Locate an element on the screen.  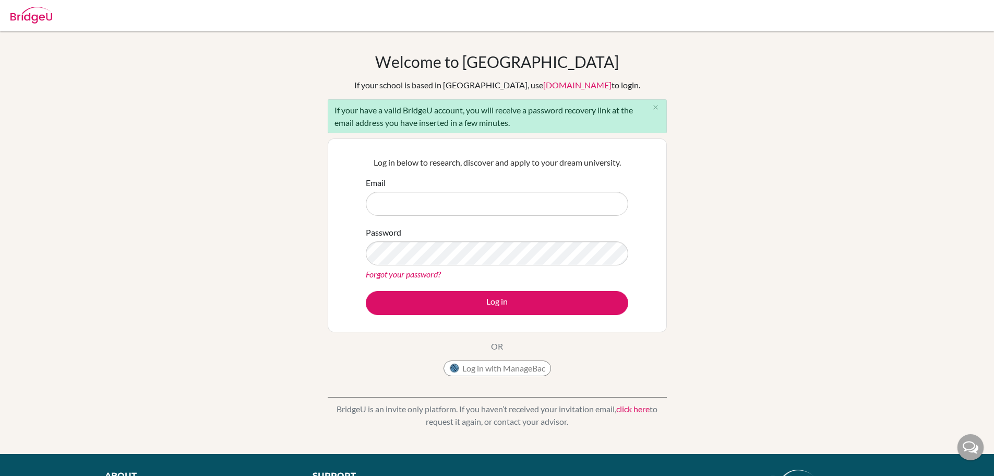
i: close is located at coordinates (656, 107).